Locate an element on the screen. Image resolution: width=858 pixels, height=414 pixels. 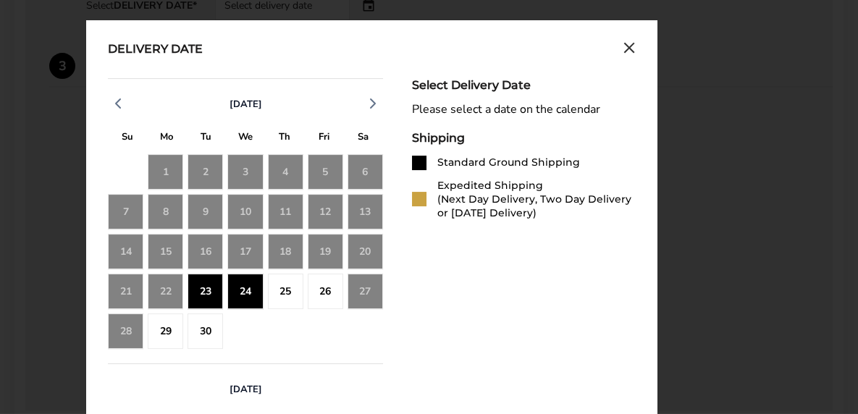
div: Select Delivery Date is located at coordinates (523, 85).